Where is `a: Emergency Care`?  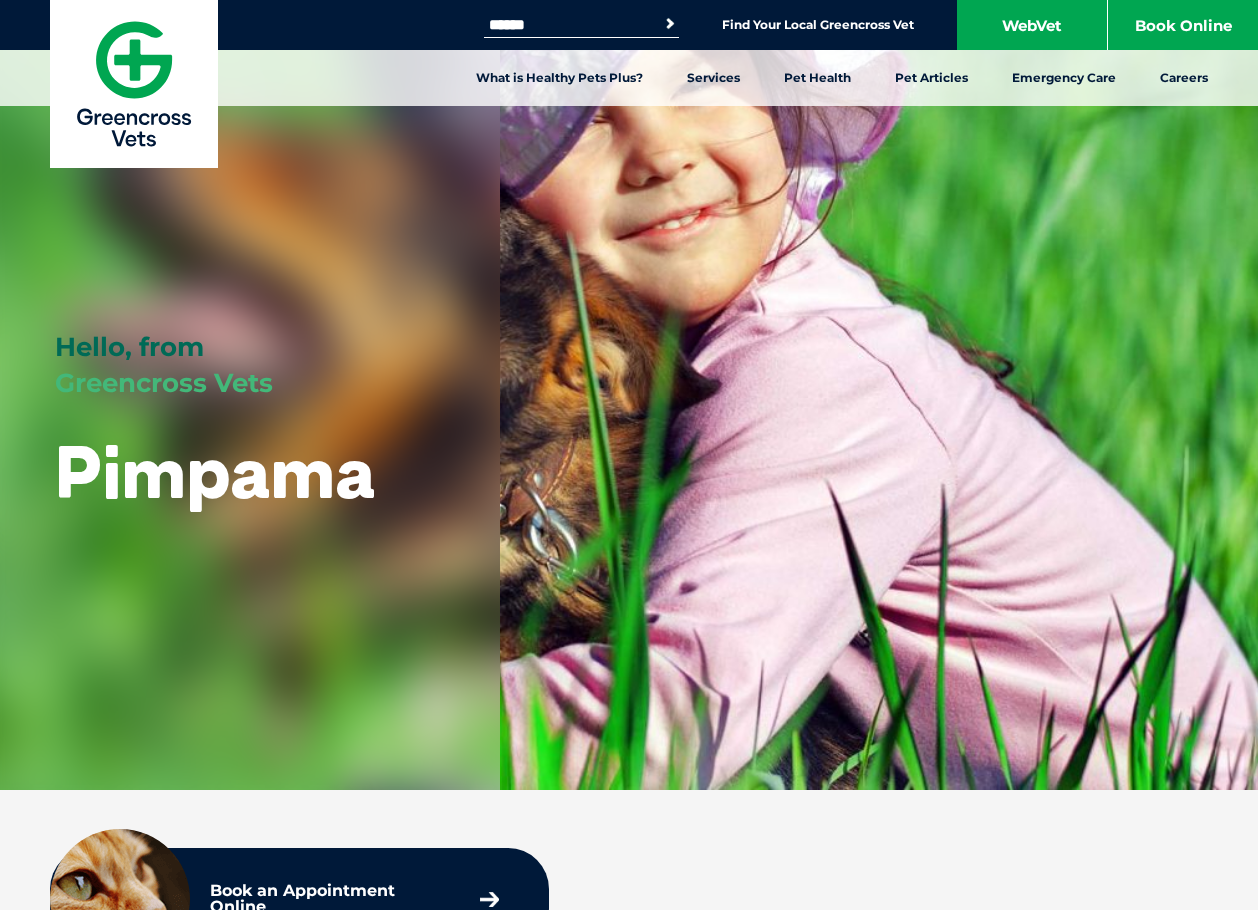
a: Emergency Care is located at coordinates (1064, 78).